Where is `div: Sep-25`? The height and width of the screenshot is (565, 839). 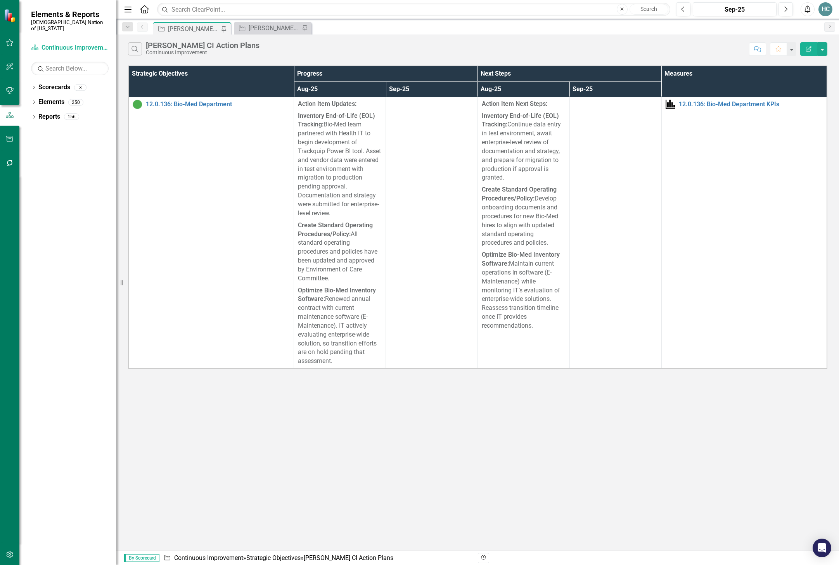
div: Sep-25 is located at coordinates (735, 10).